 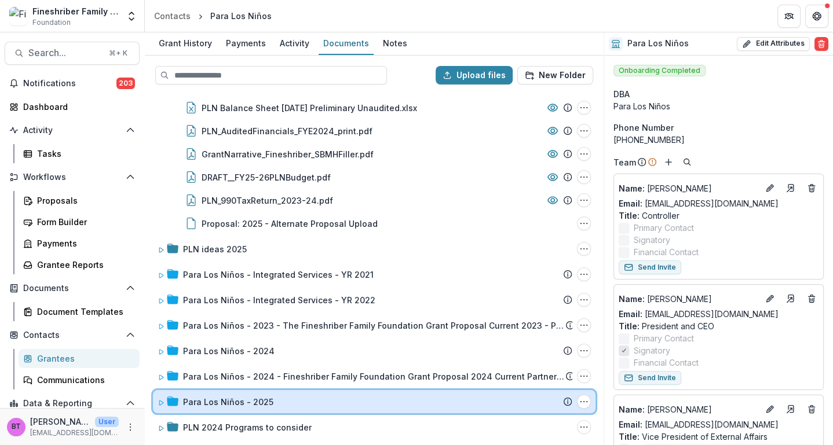 What do you see at coordinates (374, 177) in the screenshot?
I see `div: DRAFT__FY25-26PLNBudget.pdfDRAFT__FY25-26PLNBudget.pdf Options` at bounding box center [374, 177].